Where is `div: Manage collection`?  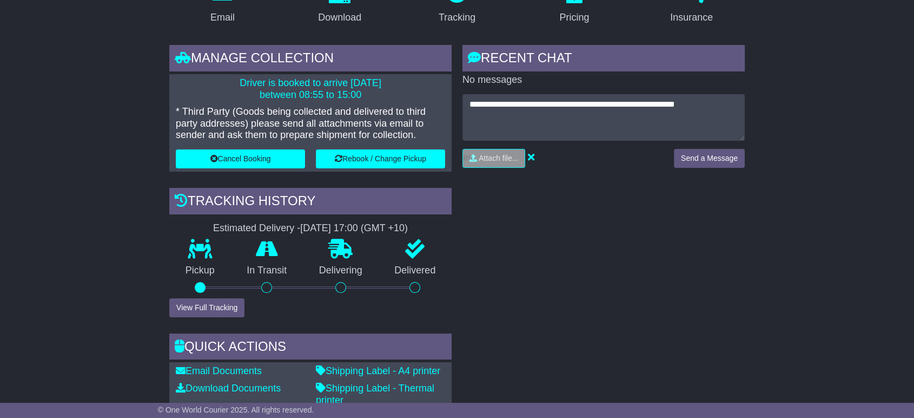
div: Manage collection is located at coordinates (310, 59).